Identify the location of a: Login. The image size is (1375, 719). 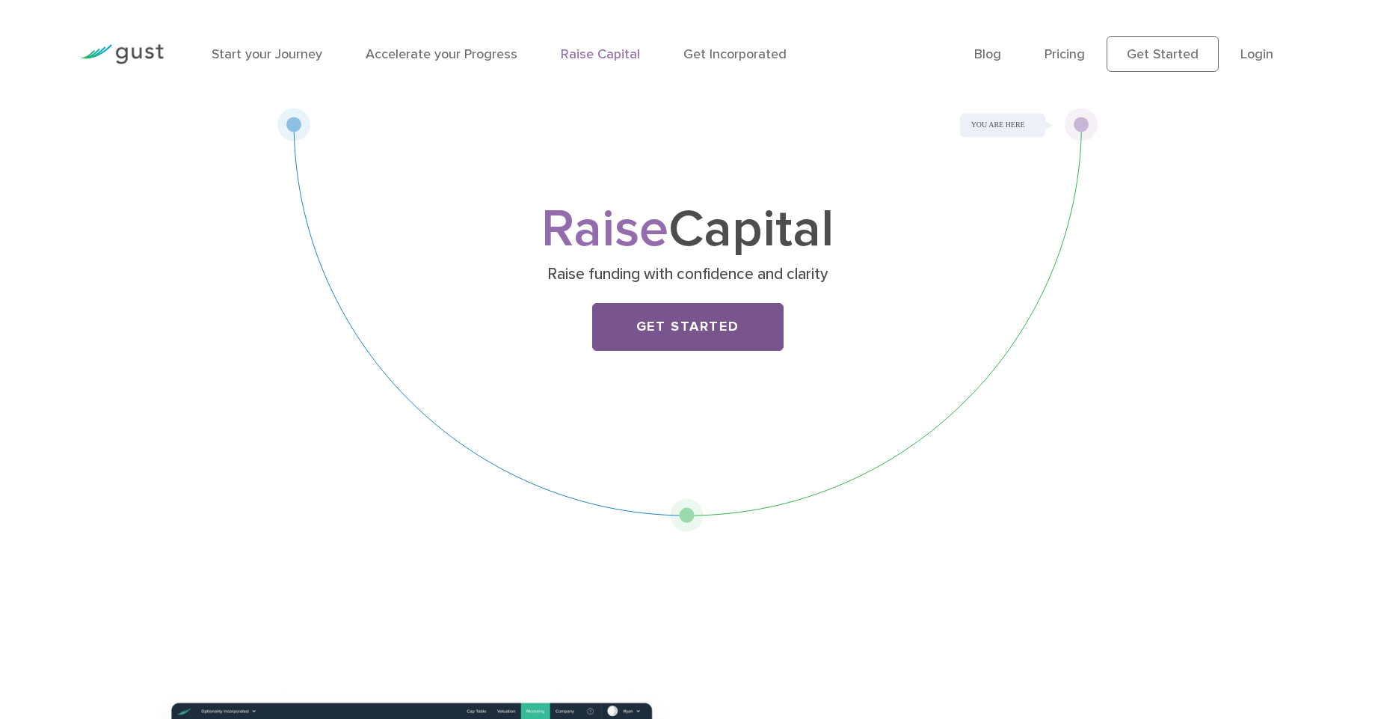
(1257, 54).